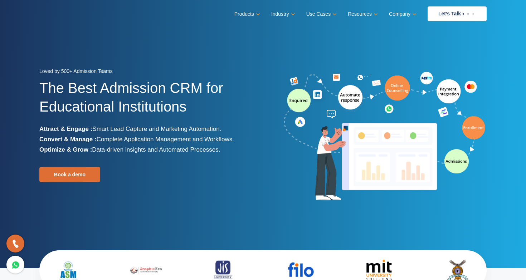 This screenshot has height=280, width=526. Describe the element at coordinates (157, 129) in the screenshot. I see `span: Smart Lead Capture and Marketing Automation.` at that location.